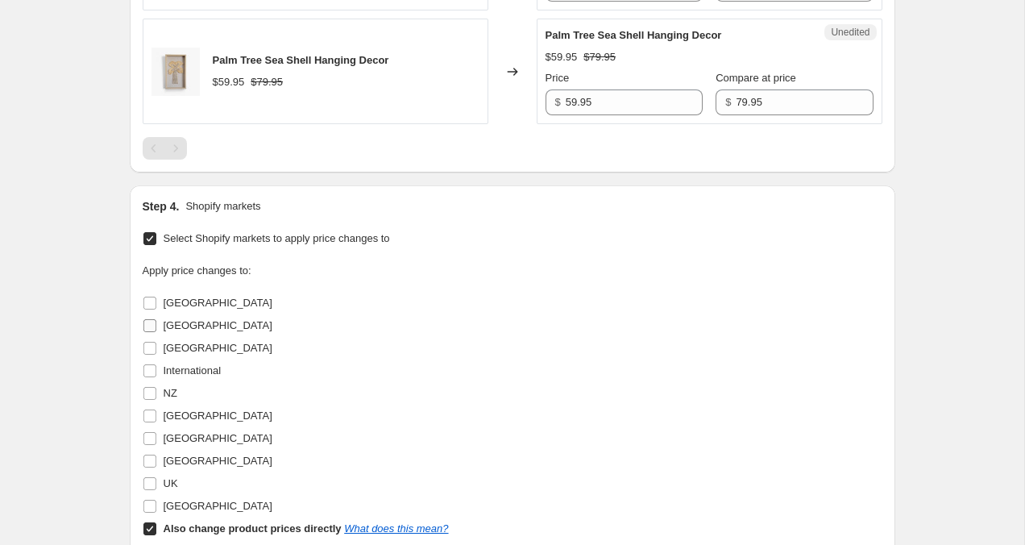 This screenshot has width=1025, height=545. What do you see at coordinates (193, 370) in the screenshot?
I see `span: International` at bounding box center [193, 370].